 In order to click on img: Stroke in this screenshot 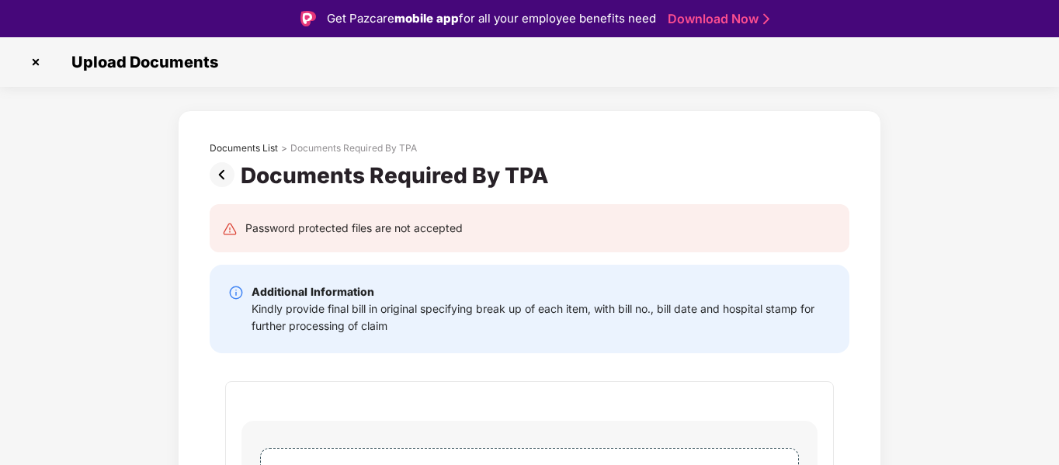, I will do `click(766, 19)`.